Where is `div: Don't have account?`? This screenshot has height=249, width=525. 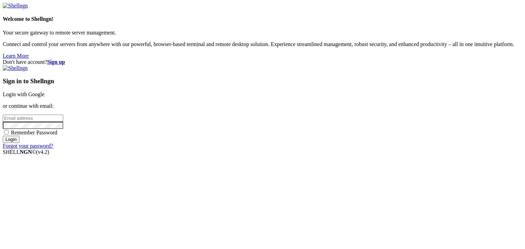
div: Don't have account? is located at coordinates (262, 62).